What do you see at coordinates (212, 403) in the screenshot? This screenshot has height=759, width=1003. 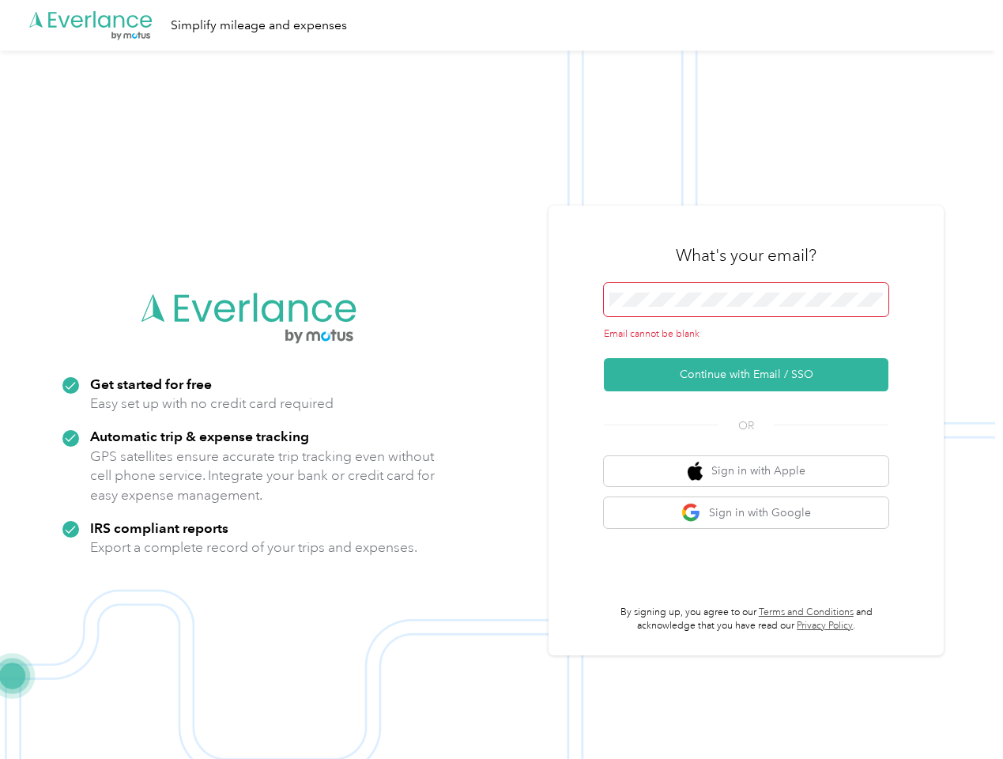 I see `p: Easy set up with no credit card required` at bounding box center [212, 403].